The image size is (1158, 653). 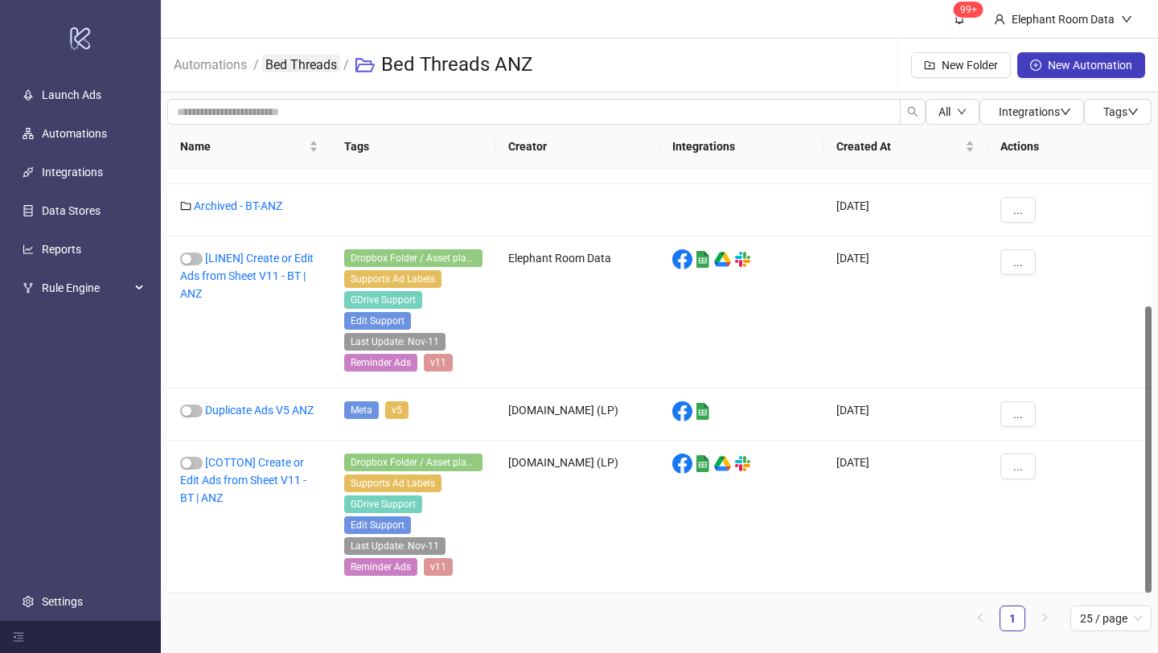 What do you see at coordinates (72, 172) in the screenshot?
I see `a: Integrations` at bounding box center [72, 172].